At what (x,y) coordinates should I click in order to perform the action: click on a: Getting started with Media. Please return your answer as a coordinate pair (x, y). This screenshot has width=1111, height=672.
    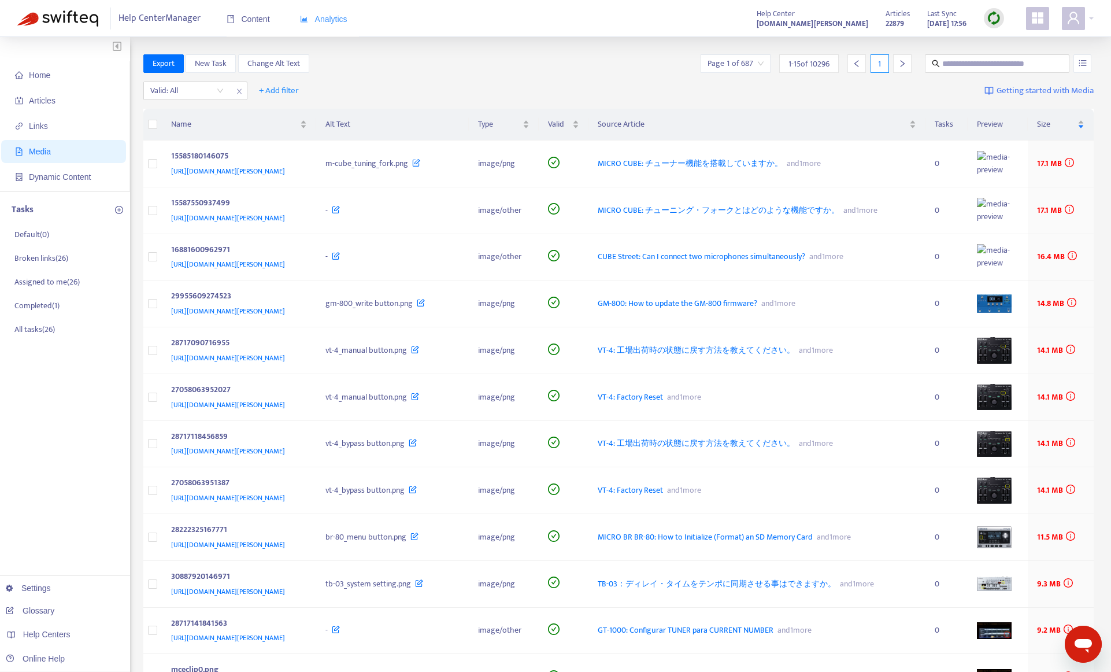
    Looking at the image, I should click on (1039, 91).